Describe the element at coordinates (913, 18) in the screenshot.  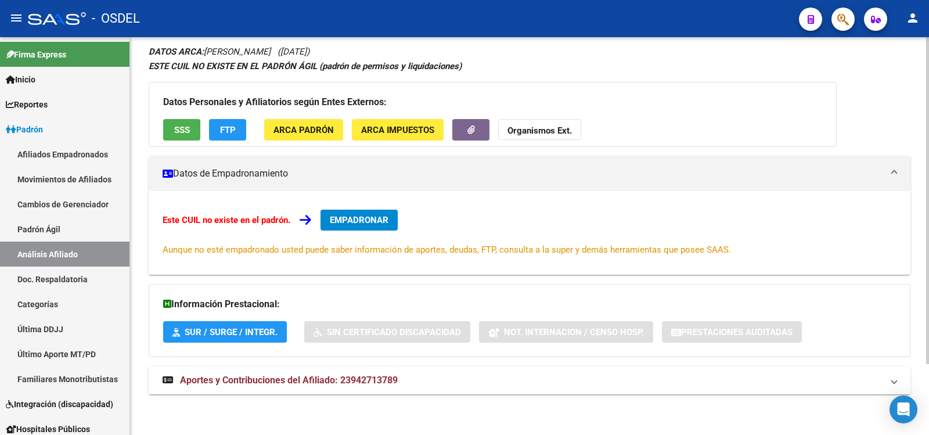
I see `mat-icon: person` at that location.